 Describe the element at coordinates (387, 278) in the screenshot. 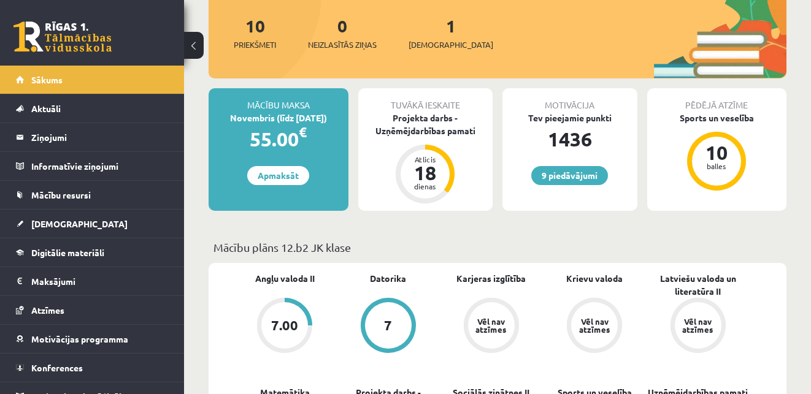

I see `a: Datorika` at that location.